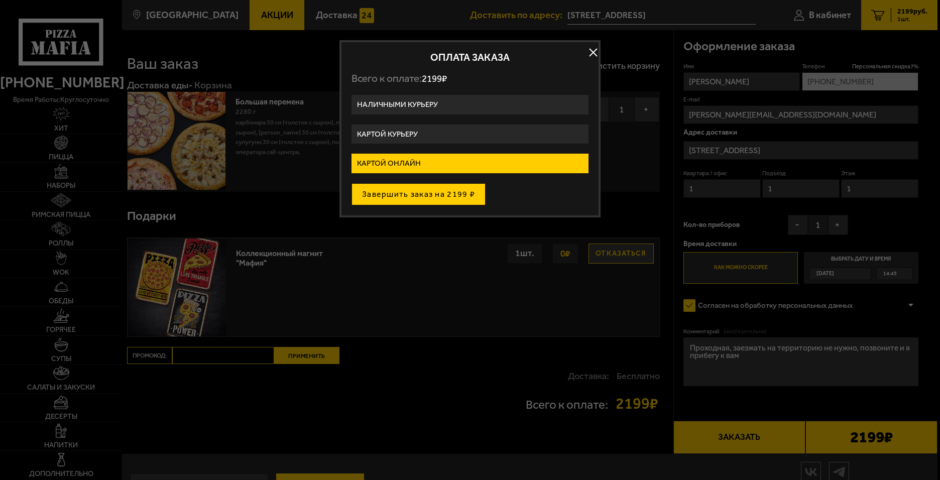  Describe the element at coordinates (470, 163) in the screenshot. I see `label: Картой онлайн` at that location.